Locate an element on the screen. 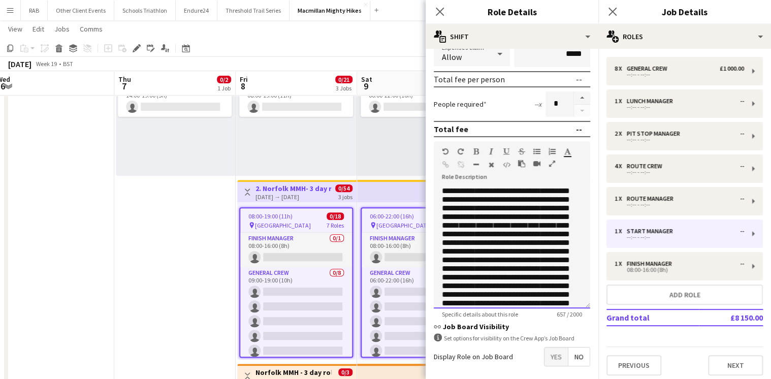 The image size is (771, 379). div: Start Manager is located at coordinates (651, 231).